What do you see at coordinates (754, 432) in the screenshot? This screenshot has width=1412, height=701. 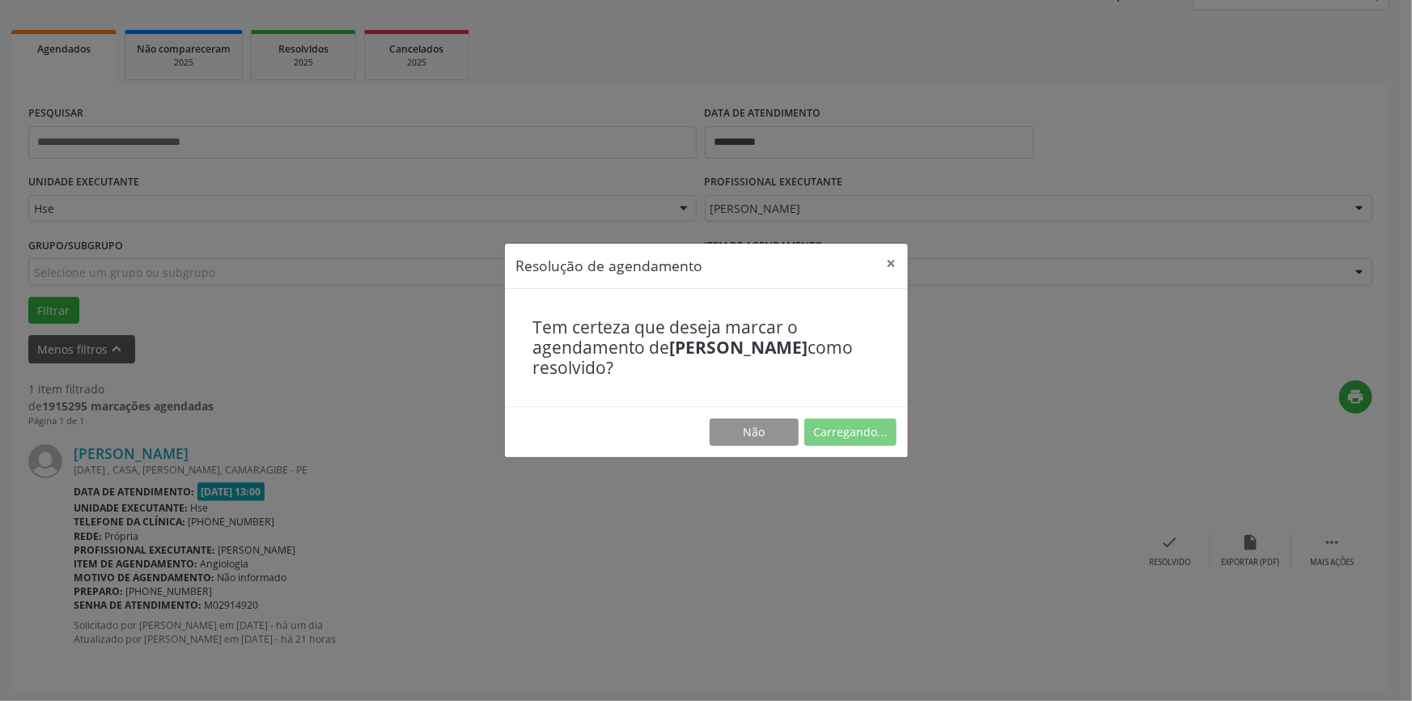 I see `button: Não` at bounding box center [754, 432].